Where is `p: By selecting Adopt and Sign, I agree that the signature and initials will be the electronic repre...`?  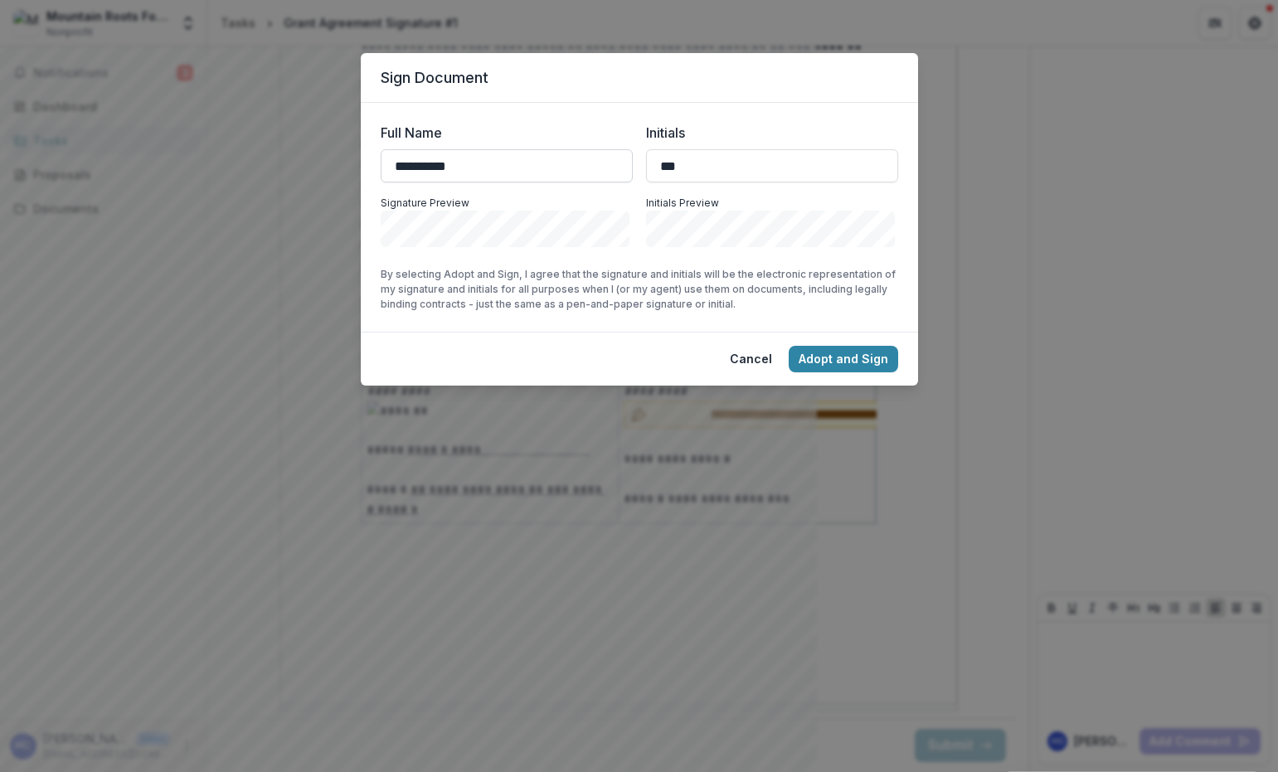 p: By selecting Adopt and Sign, I agree that the signature and initials will be the electronic repre... is located at coordinates (639, 289).